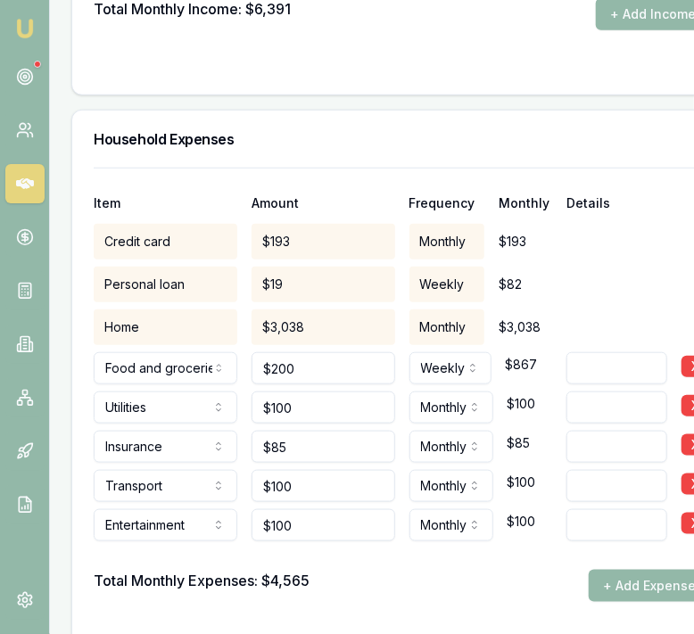 Image resolution: width=694 pixels, height=634 pixels. I want to click on div: $82, so click(526, 285).